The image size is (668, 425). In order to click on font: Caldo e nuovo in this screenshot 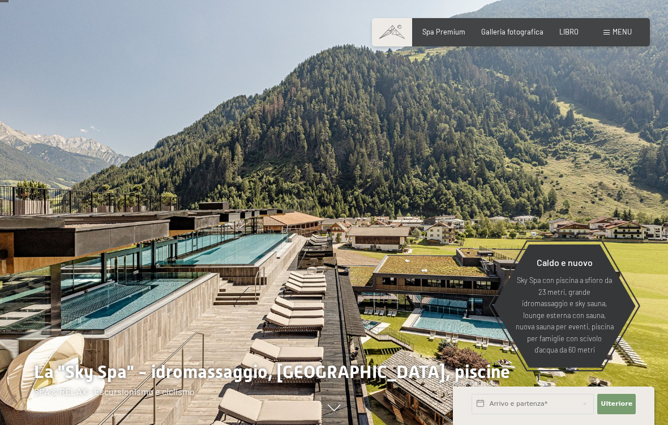, I will do `click(565, 262)`.